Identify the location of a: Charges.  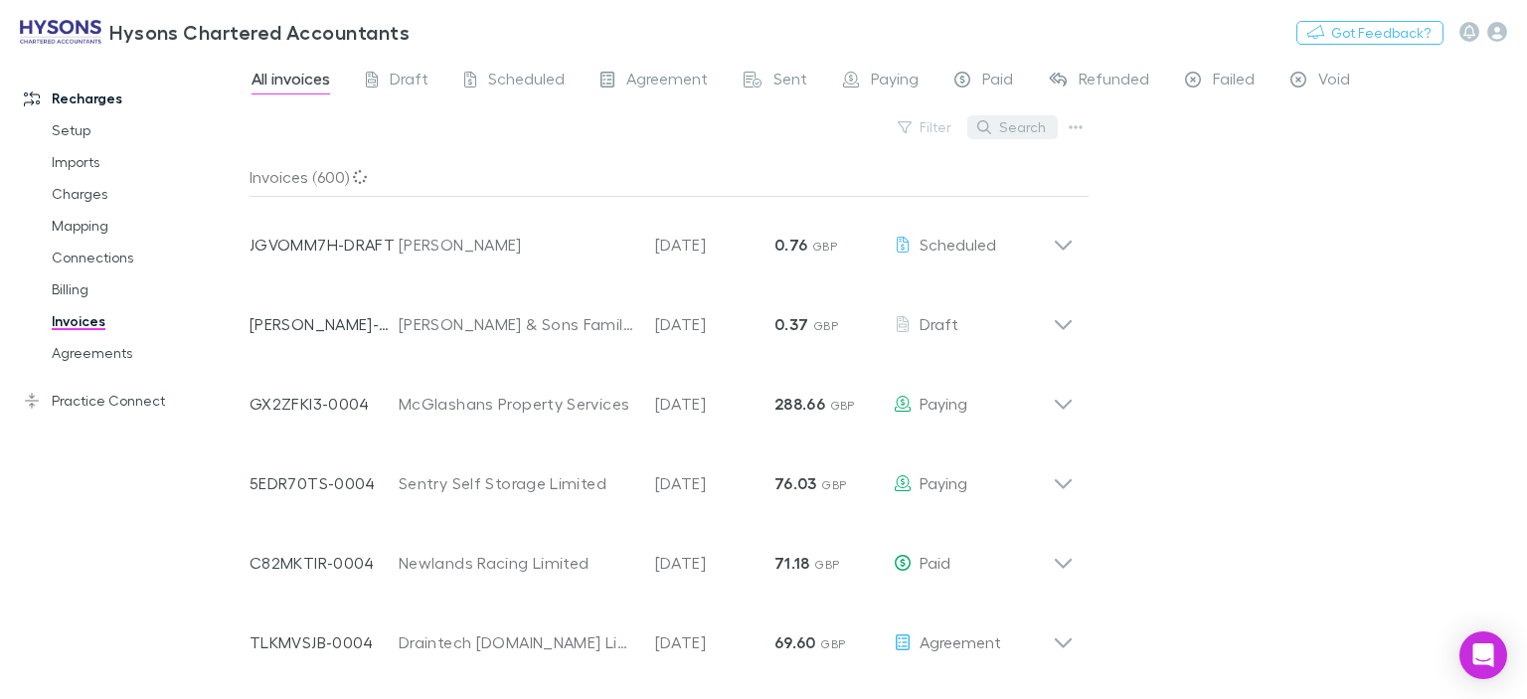
(146, 194).